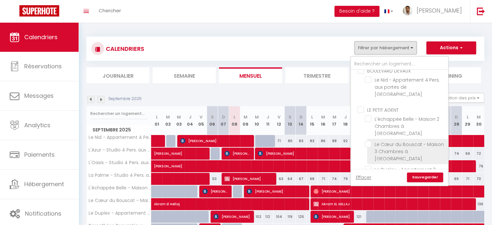 This screenshot has height=225, width=492. What do you see at coordinates (43, 66) in the screenshot?
I see `span: Réservations` at bounding box center [43, 66].